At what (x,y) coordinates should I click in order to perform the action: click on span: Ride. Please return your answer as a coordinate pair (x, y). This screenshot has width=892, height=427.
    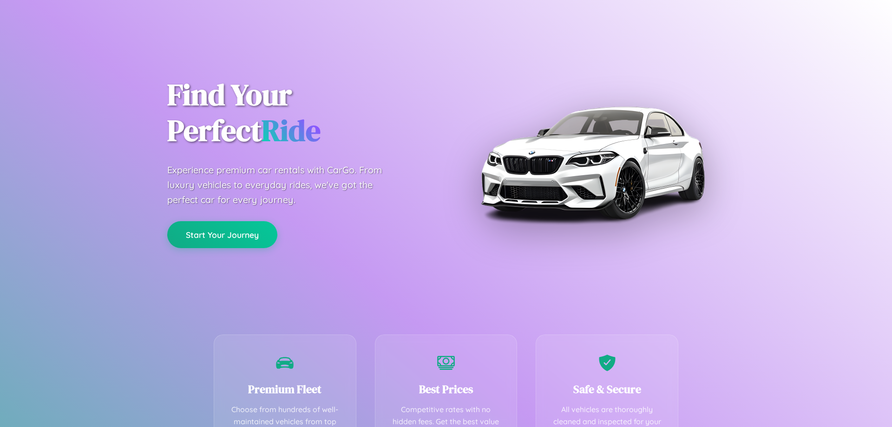
    Looking at the image, I should click on (291, 130).